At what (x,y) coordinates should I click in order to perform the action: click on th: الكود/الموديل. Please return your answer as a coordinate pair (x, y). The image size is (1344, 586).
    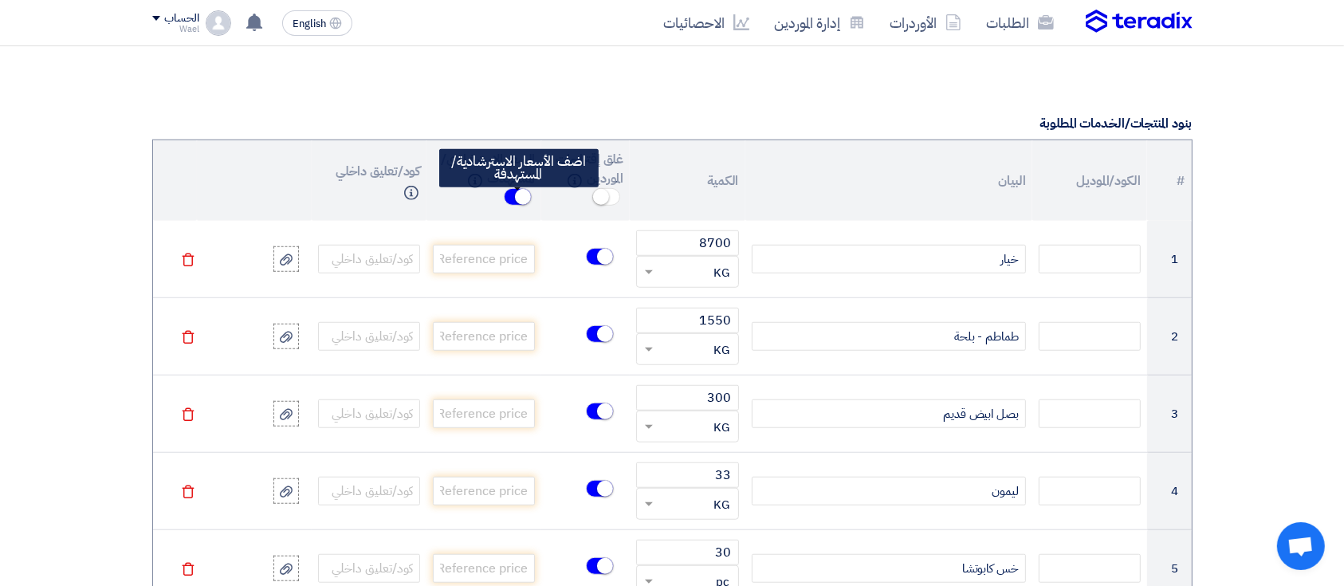
    Looking at the image, I should click on (1090, 180).